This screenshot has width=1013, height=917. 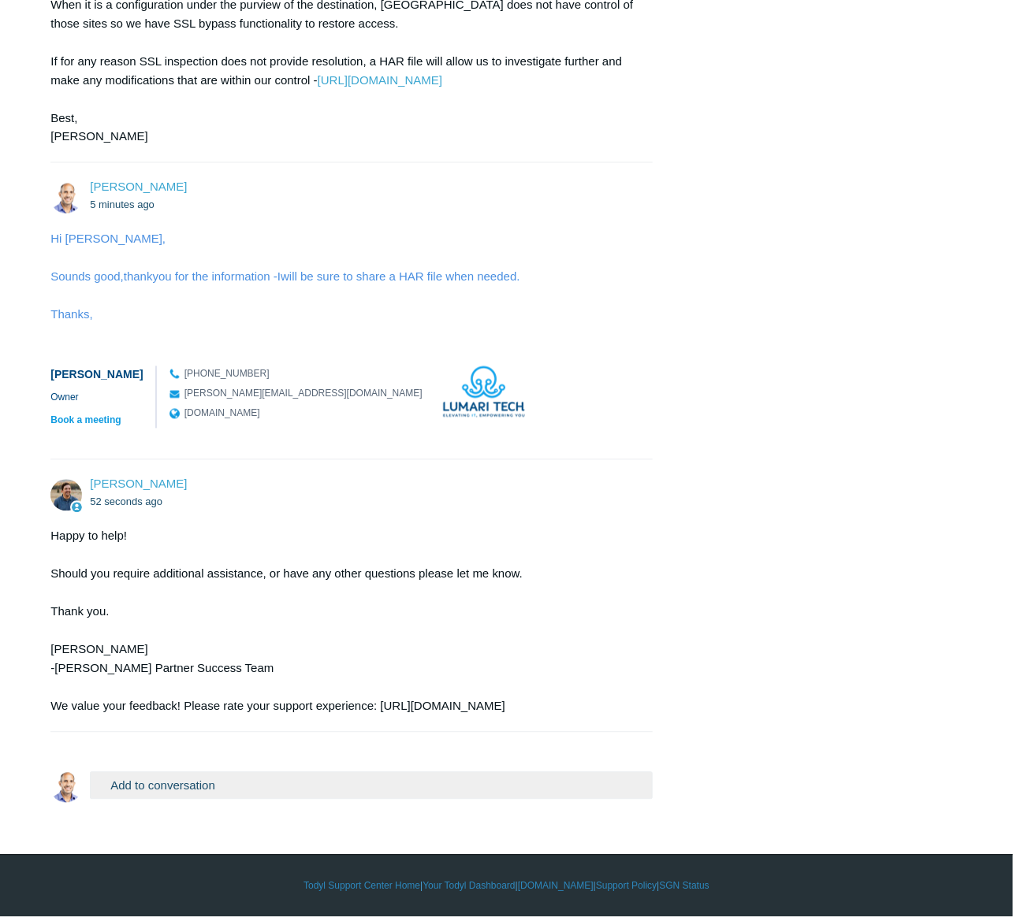 What do you see at coordinates (71, 314) in the screenshot?
I see `span: Thanks,` at bounding box center [71, 314].